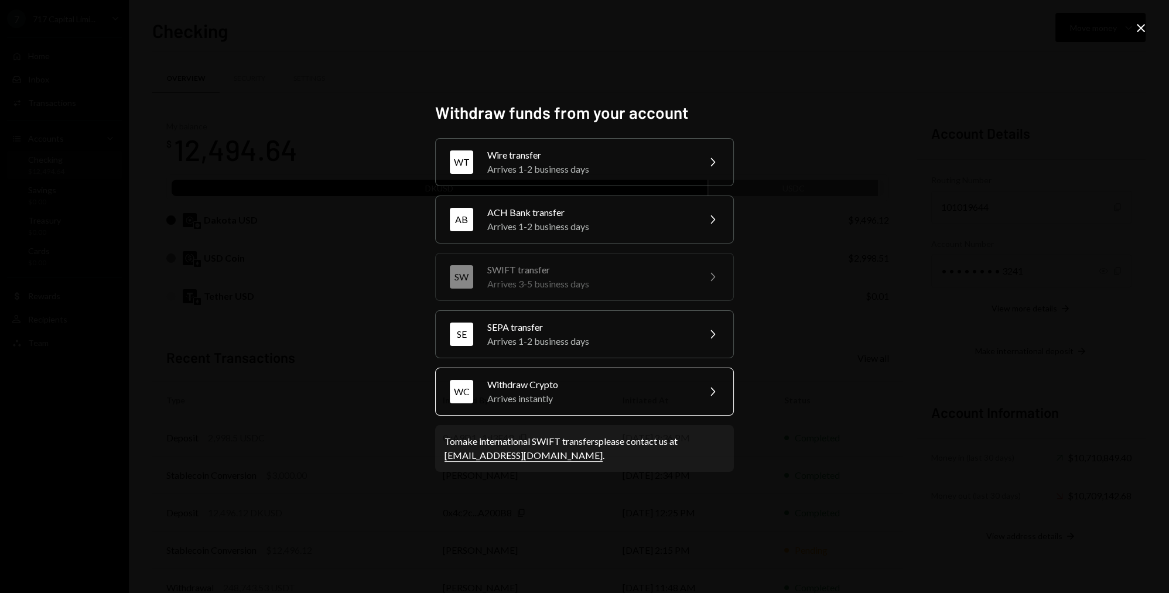 The image size is (1169, 593). What do you see at coordinates (589, 213) in the screenshot?
I see `div: ACH Bank transfer` at bounding box center [589, 213].